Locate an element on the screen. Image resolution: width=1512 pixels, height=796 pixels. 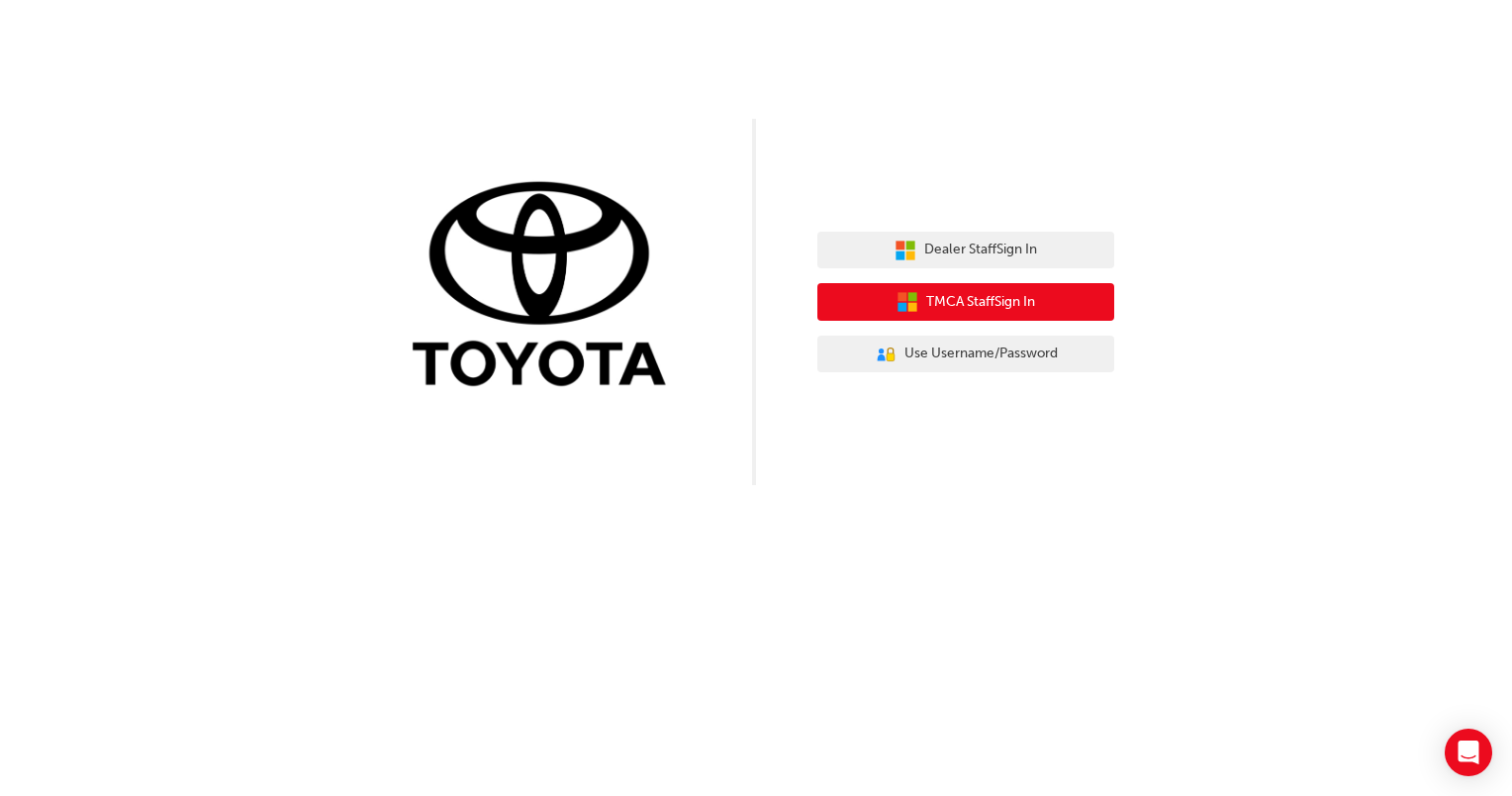
span: Use Username/Password is located at coordinates (981, 354).